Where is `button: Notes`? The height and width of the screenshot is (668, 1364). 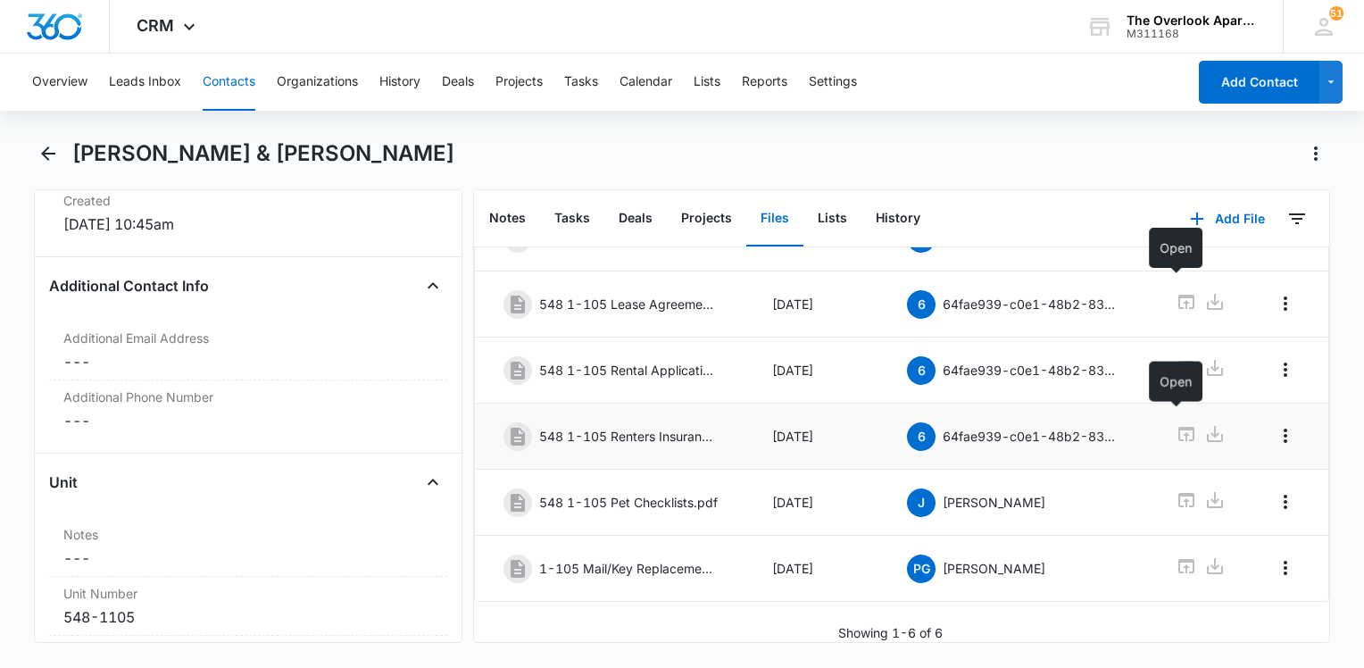 button: Notes is located at coordinates (507, 219).